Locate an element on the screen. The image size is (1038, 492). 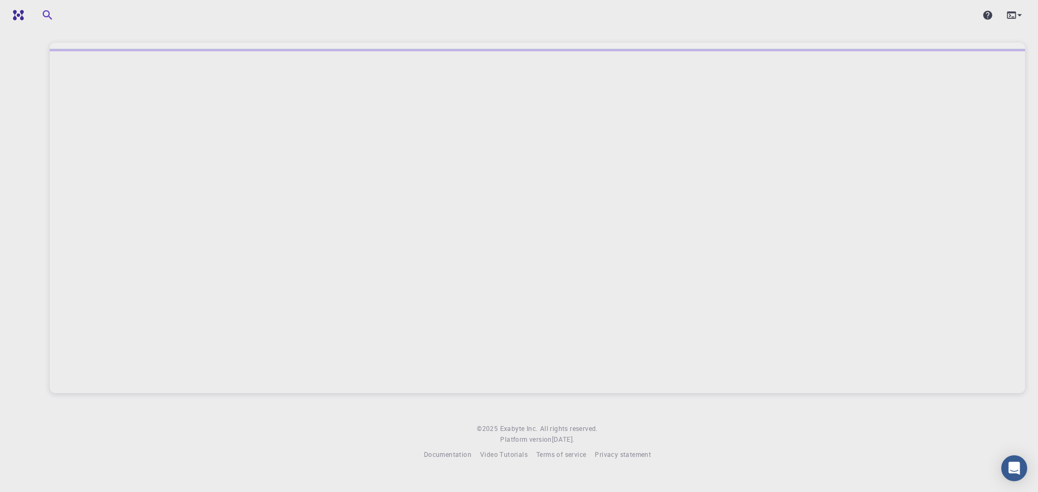
a: Video Tutorials is located at coordinates (504, 455).